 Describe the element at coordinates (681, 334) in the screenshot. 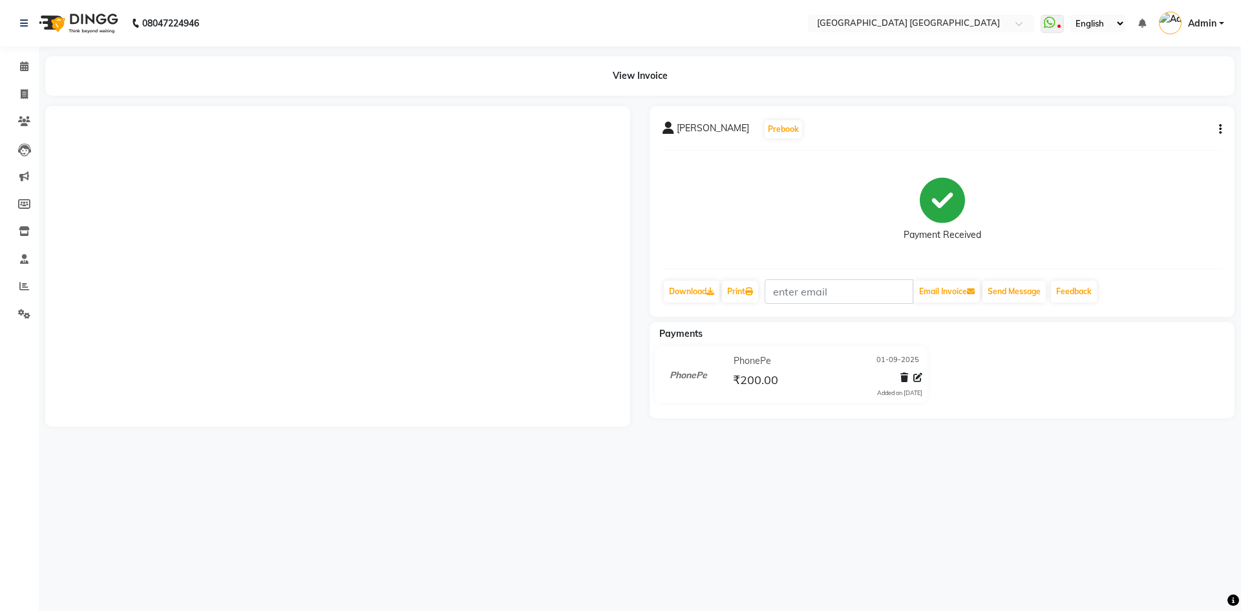

I see `span: Payments` at that location.